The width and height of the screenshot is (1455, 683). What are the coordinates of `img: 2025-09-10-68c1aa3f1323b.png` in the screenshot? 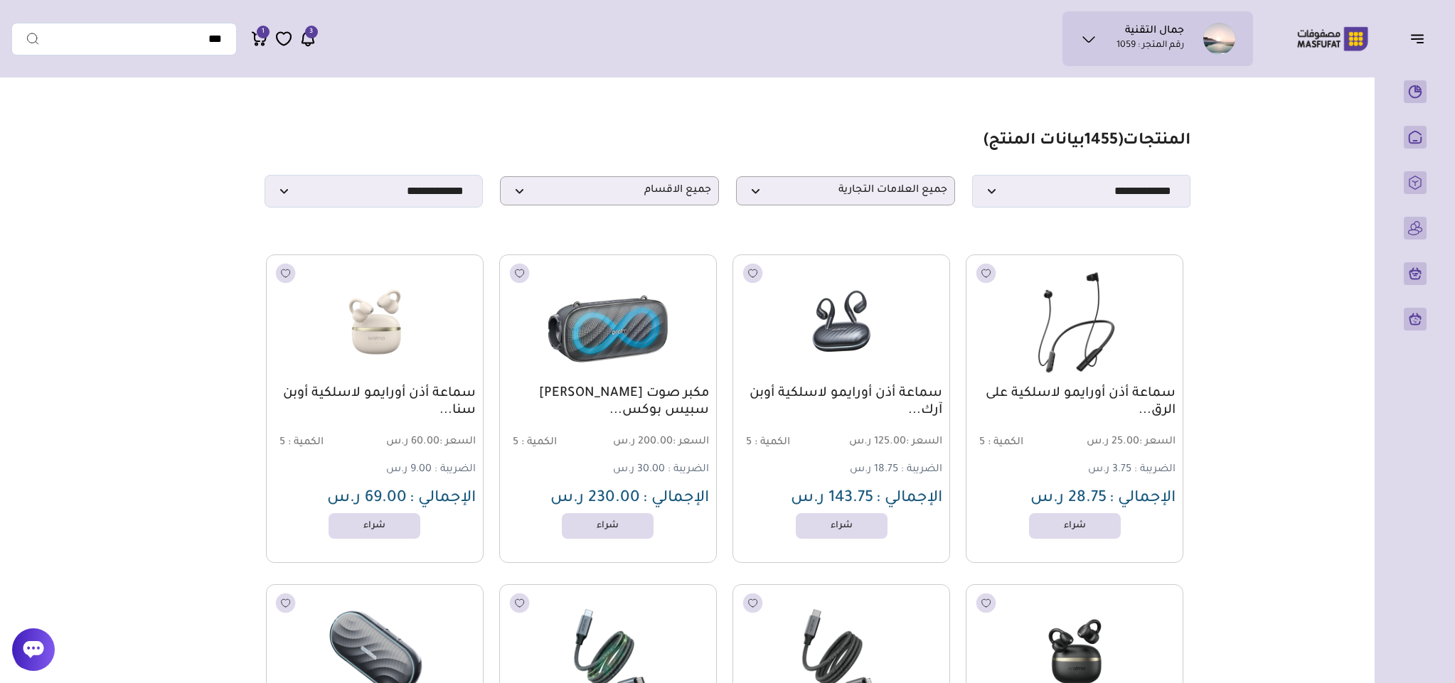 It's located at (608, 322).